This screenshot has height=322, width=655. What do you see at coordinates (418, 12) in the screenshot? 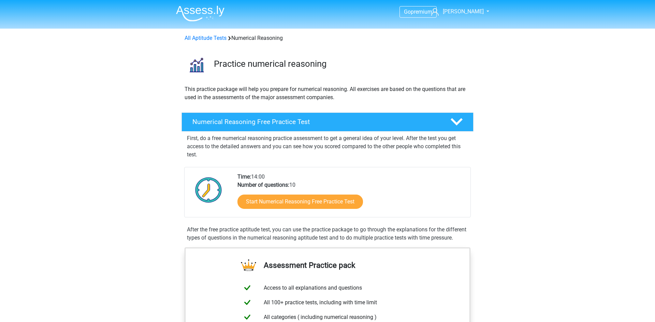
I see `a: Gopremium` at bounding box center [418, 12].